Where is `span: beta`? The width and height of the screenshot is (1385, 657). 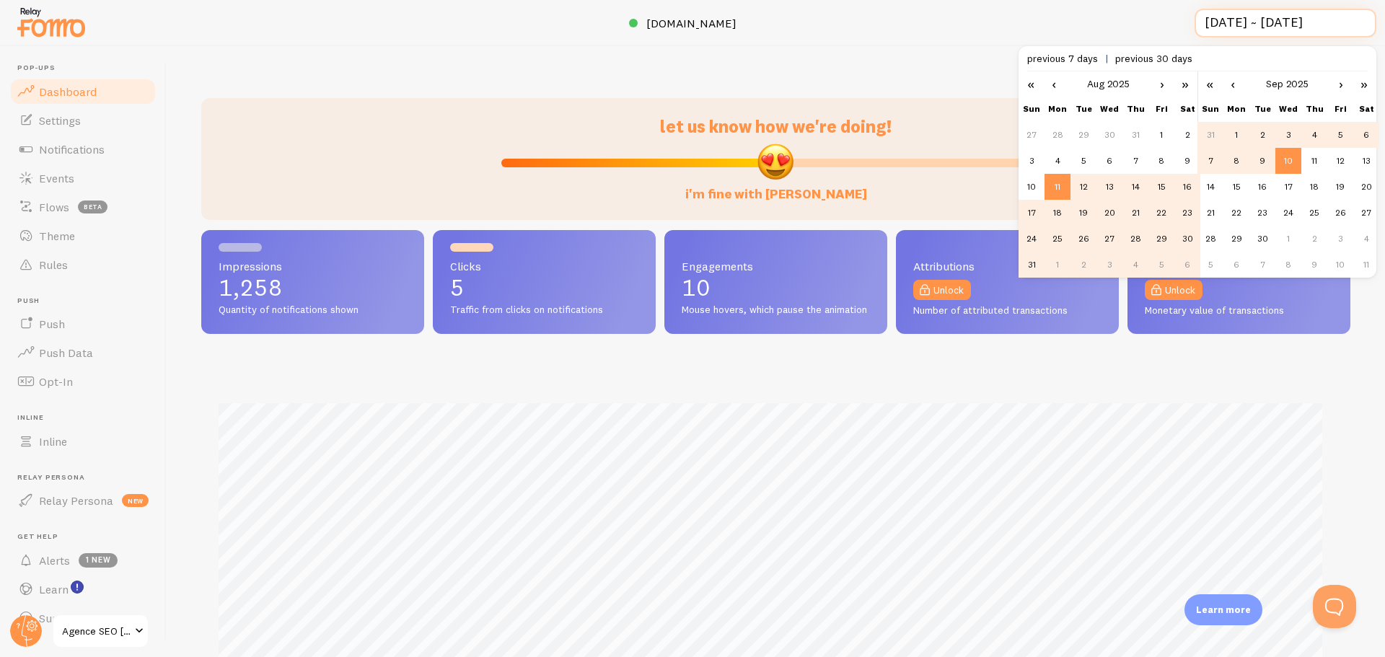
span: beta is located at coordinates (92, 207).